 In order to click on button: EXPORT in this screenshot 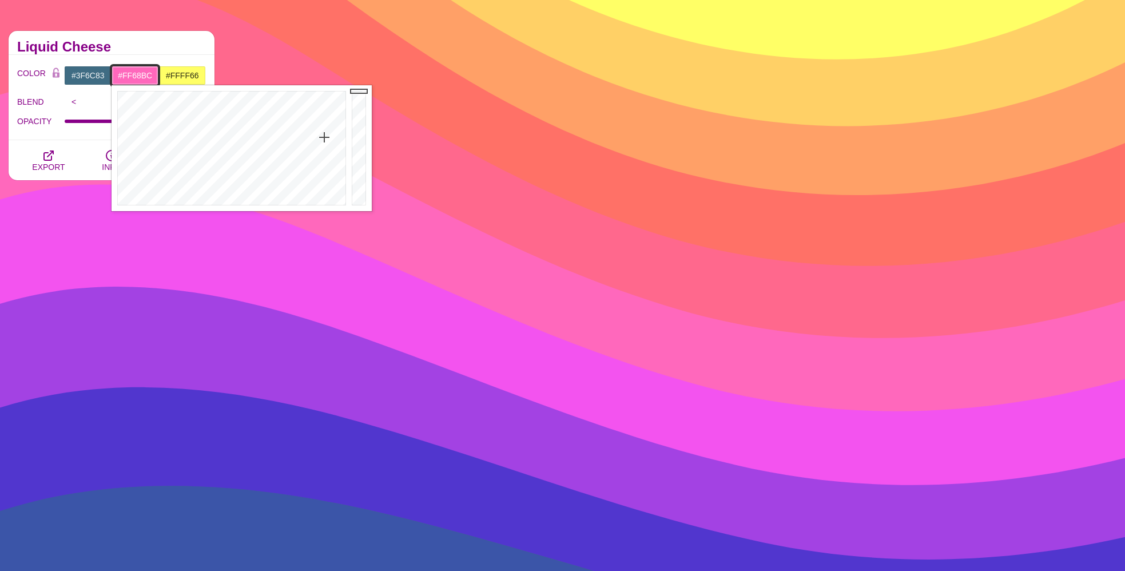, I will do `click(49, 160)`.